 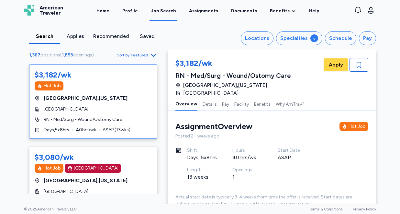 What do you see at coordinates (247, 157) in the screenshot?
I see `div: 40 hrs/wk` at bounding box center [247, 157].